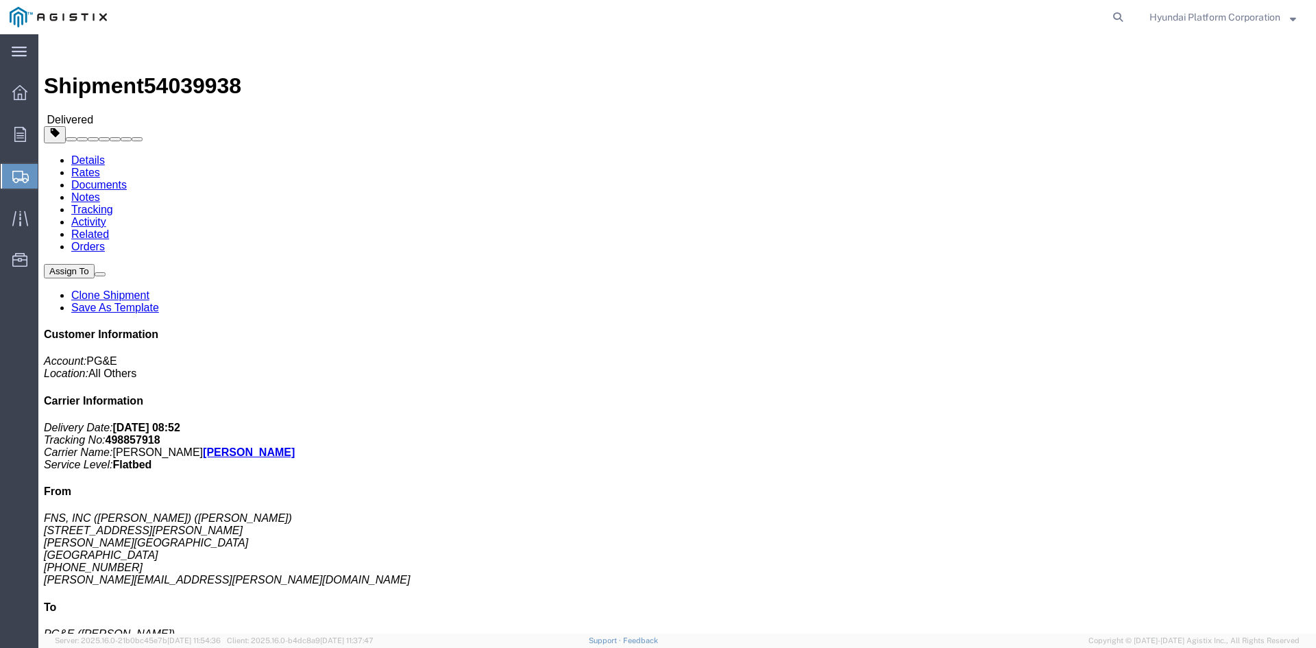 The width and height of the screenshot is (1316, 648). Describe the element at coordinates (606, 640) in the screenshot. I see `a: Support` at that location.